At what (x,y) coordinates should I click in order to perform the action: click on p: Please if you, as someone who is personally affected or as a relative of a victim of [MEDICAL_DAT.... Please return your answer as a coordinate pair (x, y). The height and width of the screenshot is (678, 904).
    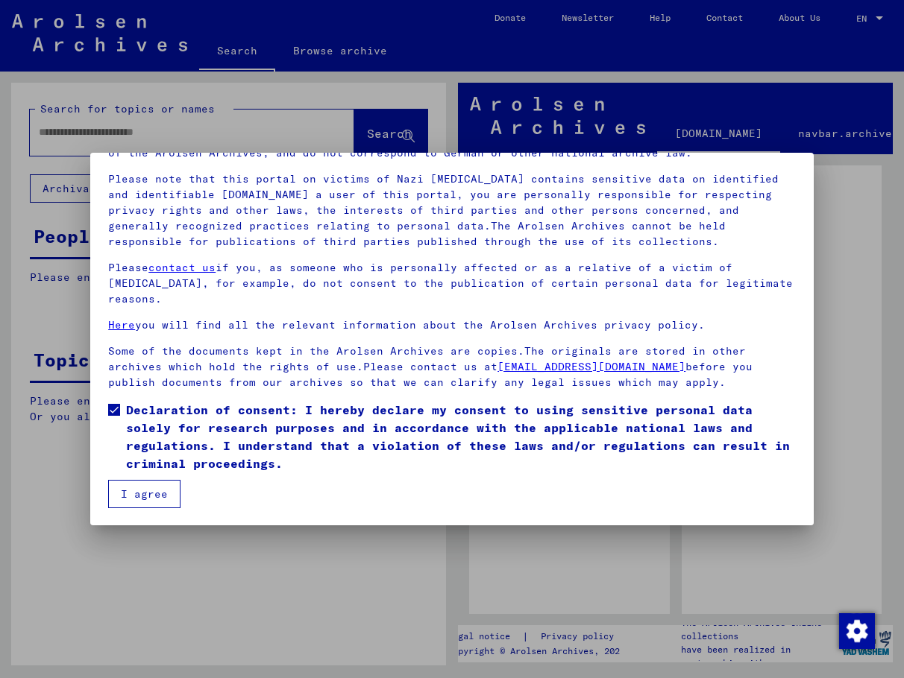
    Looking at the image, I should click on (452, 283).